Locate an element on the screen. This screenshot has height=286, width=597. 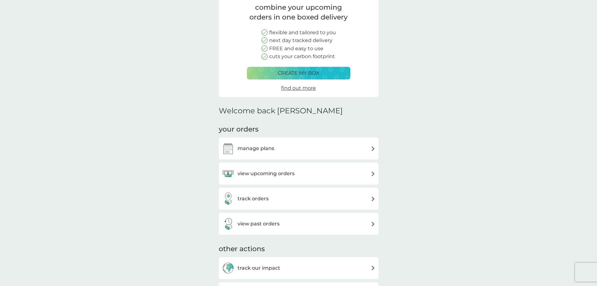
p: create my box is located at coordinates (299, 73).